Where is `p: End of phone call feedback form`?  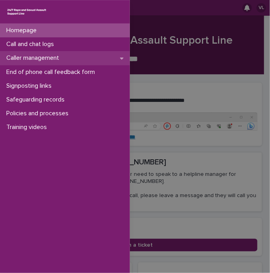 p: End of phone call feedback form is located at coordinates (52, 72).